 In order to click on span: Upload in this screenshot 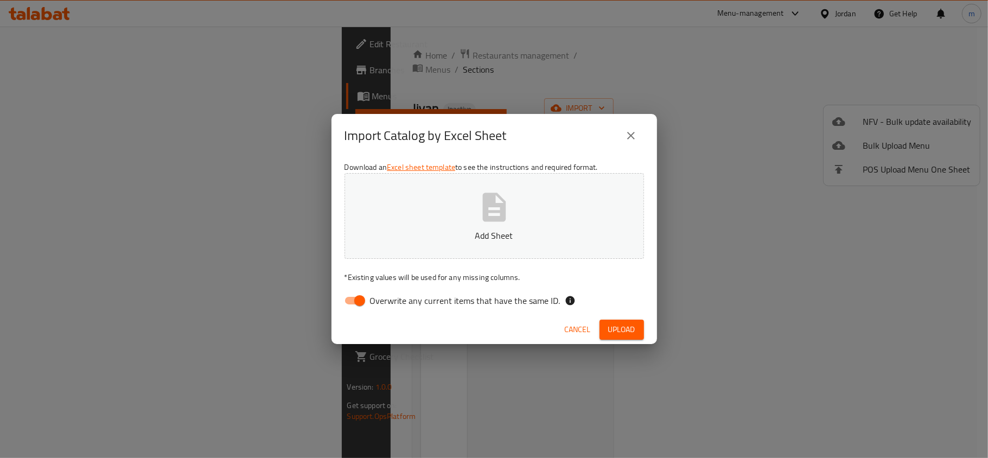, I will do `click(622, 329)`.